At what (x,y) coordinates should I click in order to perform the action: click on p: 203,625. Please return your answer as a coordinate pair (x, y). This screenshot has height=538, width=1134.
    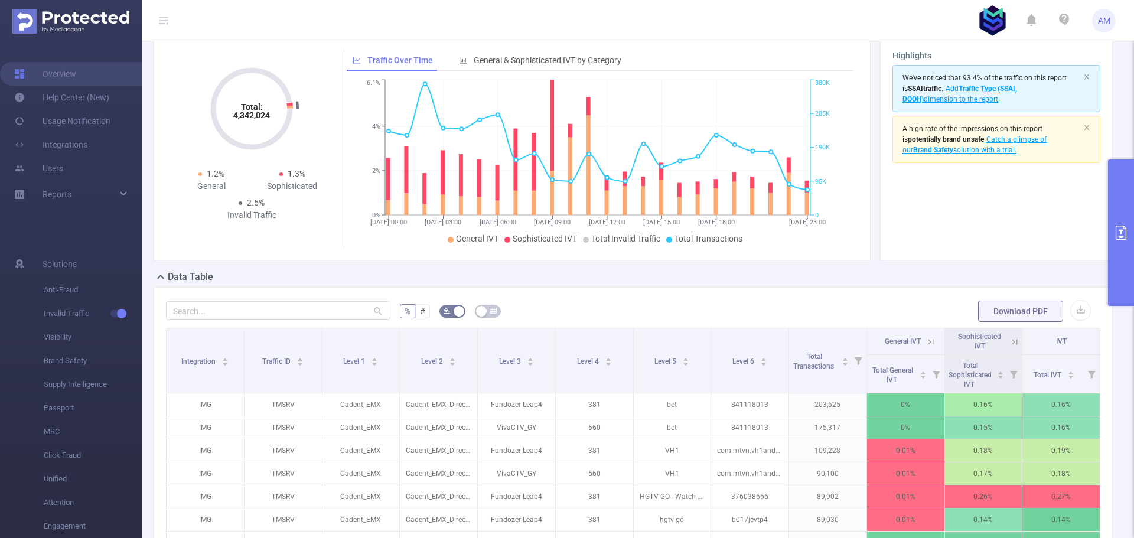
    Looking at the image, I should click on (828, 405).